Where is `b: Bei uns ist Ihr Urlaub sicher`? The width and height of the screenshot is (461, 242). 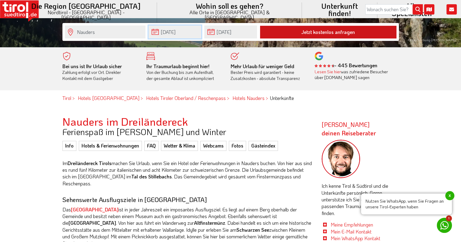 b: Bei uns ist Ihr Urlaub sicher is located at coordinates (92, 66).